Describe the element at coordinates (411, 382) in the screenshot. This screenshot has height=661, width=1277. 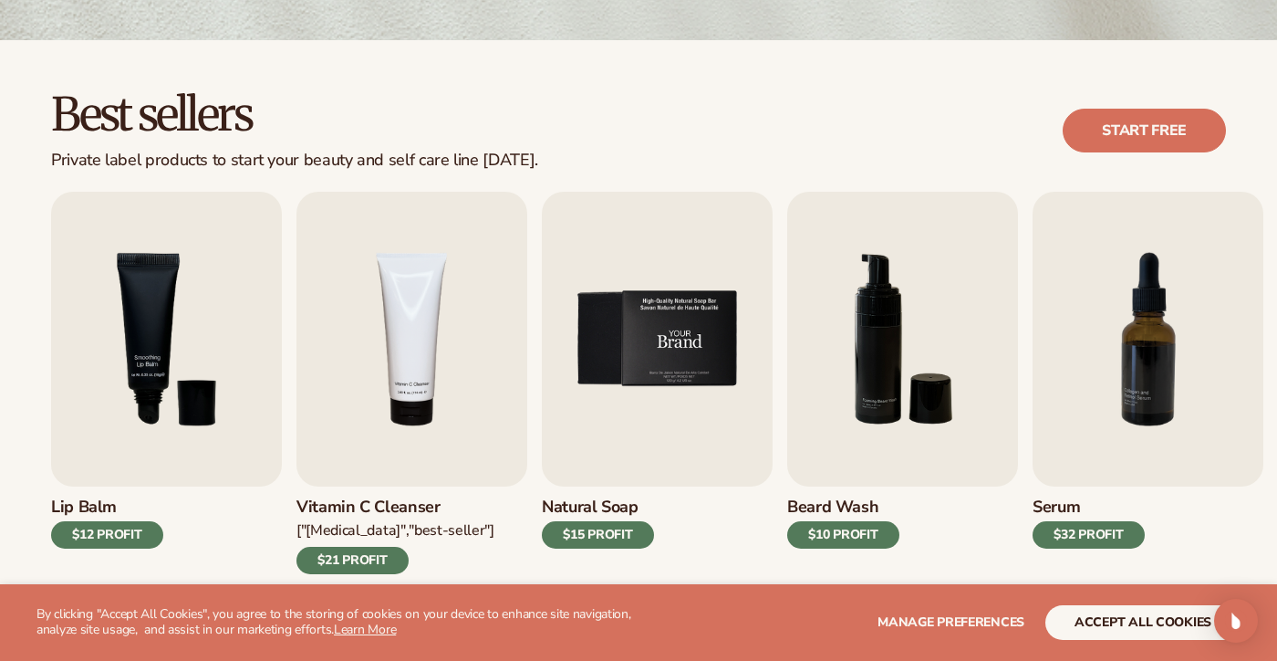
I see `a: 4 / 9` at that location.